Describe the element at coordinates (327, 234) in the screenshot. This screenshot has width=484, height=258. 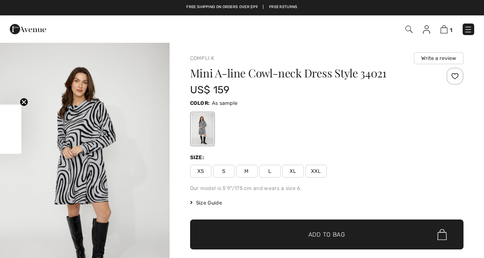
I see `button: Add to Bag` at that location.